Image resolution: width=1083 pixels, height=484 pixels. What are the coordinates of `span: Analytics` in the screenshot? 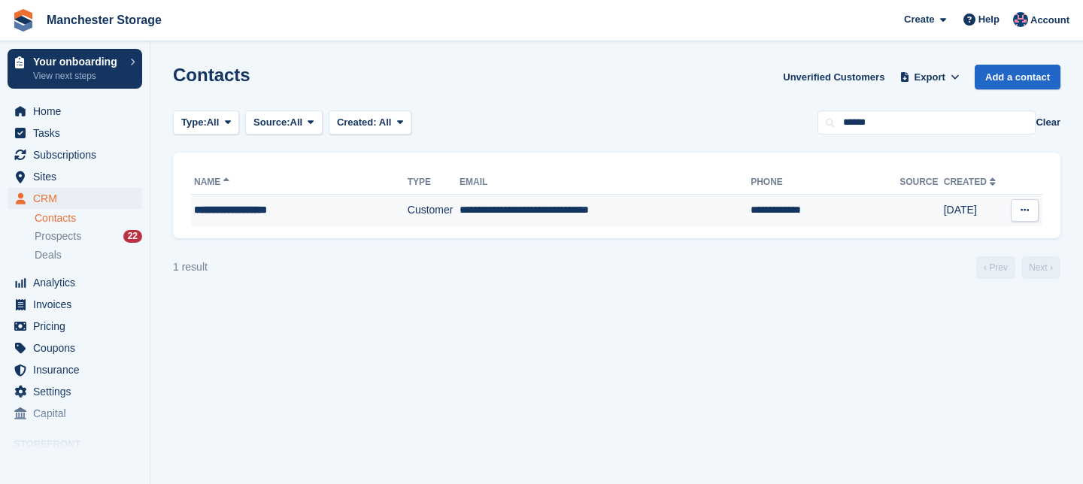 It's located at (78, 283).